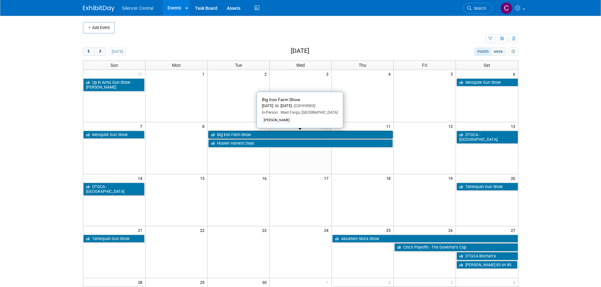 The width and height of the screenshot is (601, 287). Describe the element at coordinates (451, 230) in the screenshot. I see `span: 26` at that location.